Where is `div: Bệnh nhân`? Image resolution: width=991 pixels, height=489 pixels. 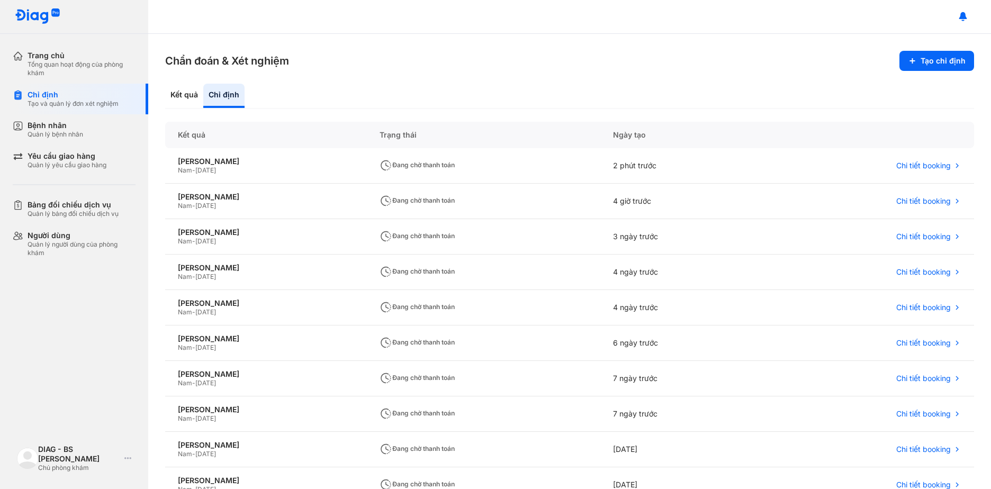 div: Bệnh nhân is located at coordinates (55, 125).